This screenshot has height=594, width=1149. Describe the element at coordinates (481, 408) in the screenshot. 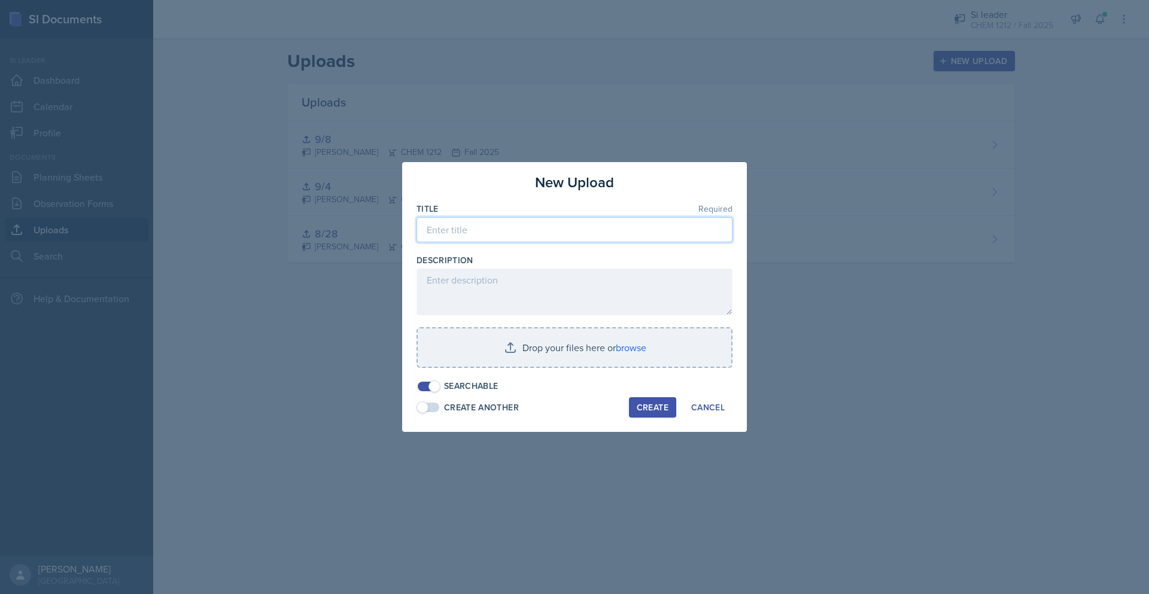

I see `div: Create Another` at that location.